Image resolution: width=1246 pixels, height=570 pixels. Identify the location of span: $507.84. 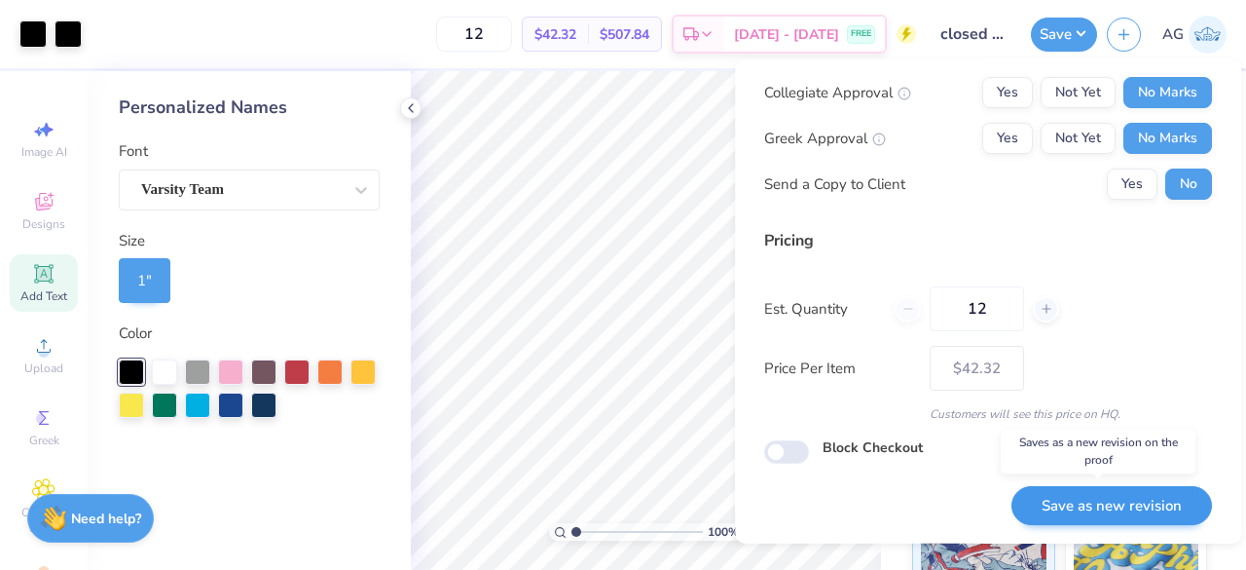
(624, 34).